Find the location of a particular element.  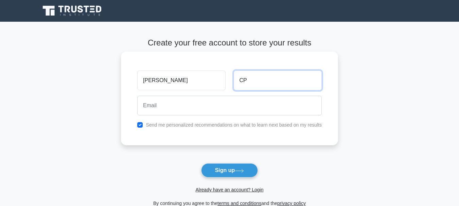

h4: Create your free account to store your results is located at coordinates (229, 43).